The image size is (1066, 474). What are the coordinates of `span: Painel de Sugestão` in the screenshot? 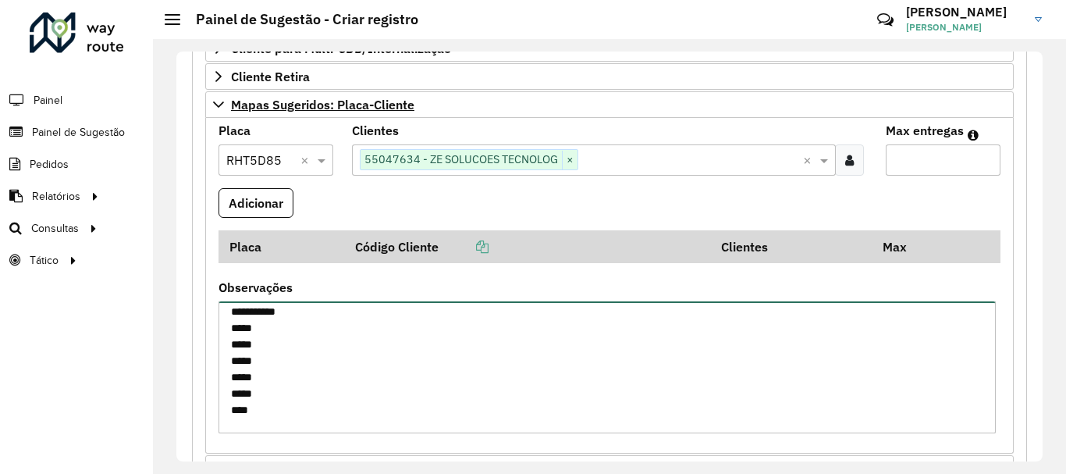 It's located at (78, 132).